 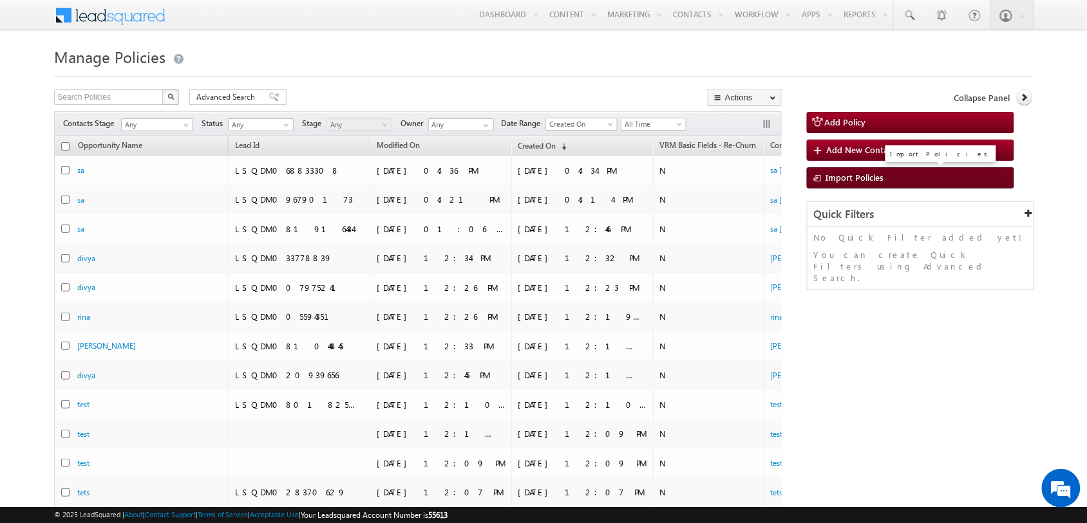 I want to click on span: Status, so click(x=214, y=124).